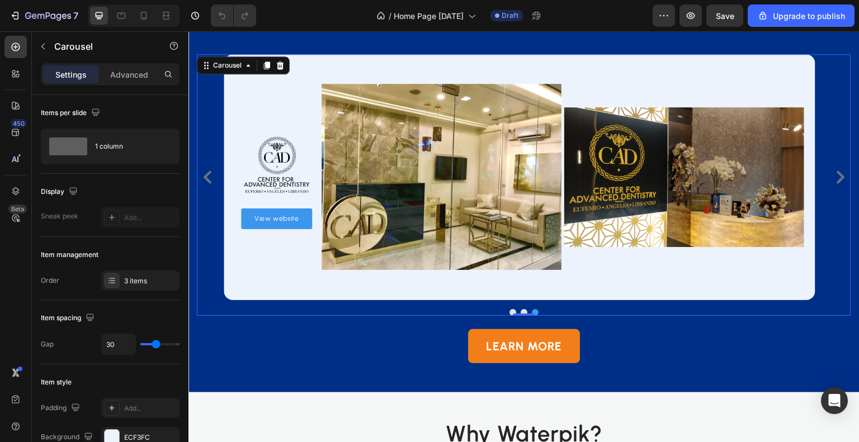 The width and height of the screenshot is (859, 442). I want to click on button: Carousel Back Arrow, so click(19, 146).